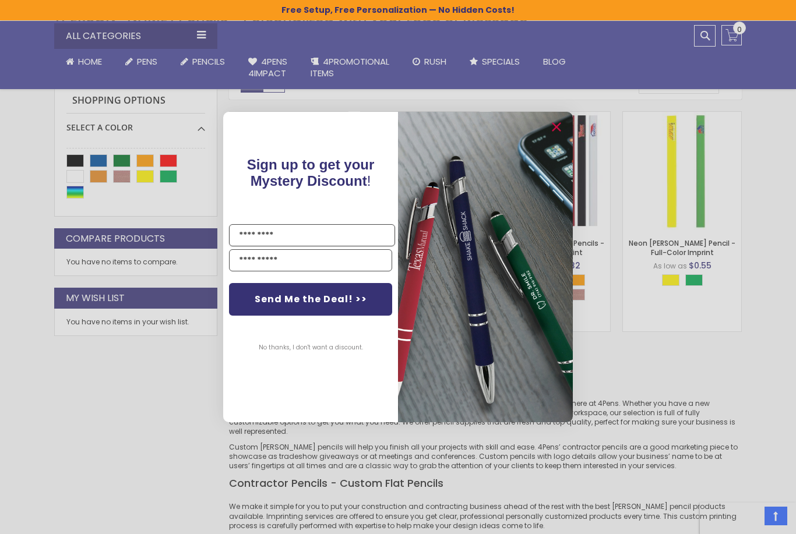 Image resolution: width=796 pixels, height=534 pixels. I want to click on button: No thanks, I don't want a discount., so click(311, 348).